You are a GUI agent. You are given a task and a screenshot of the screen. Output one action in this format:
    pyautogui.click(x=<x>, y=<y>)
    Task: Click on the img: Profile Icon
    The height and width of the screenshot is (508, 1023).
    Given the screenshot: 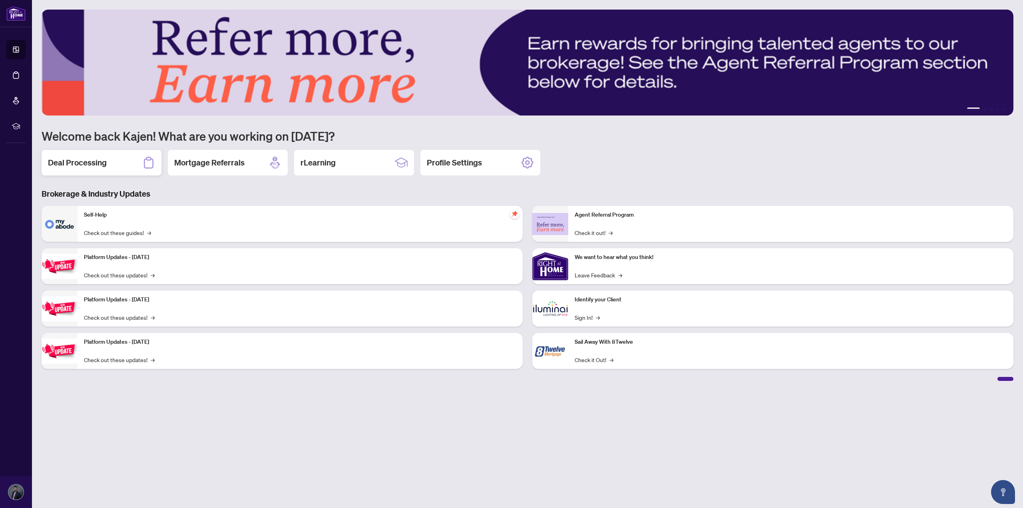 What is the action you would take?
    pyautogui.click(x=16, y=492)
    